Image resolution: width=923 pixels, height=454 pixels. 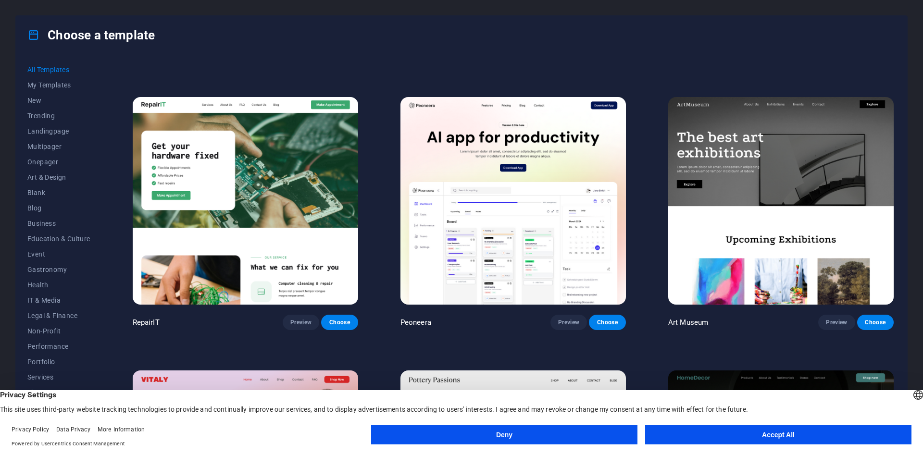 I want to click on span: Multipager, so click(x=59, y=147).